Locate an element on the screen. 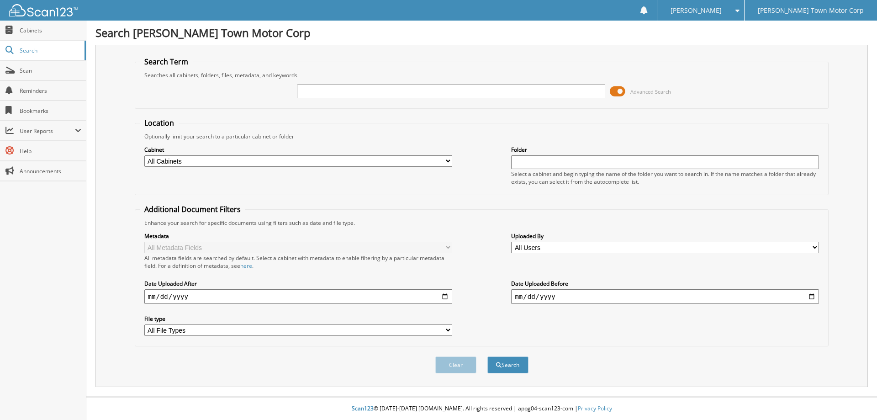  span: User Reports is located at coordinates (47, 131).